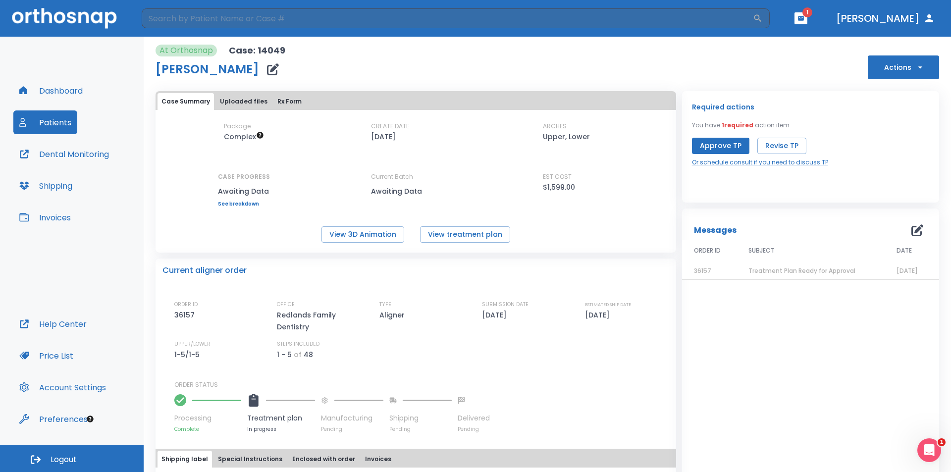 The width and height of the screenshot is (951, 472). Describe the element at coordinates (308, 355) in the screenshot. I see `p: 48` at that location.